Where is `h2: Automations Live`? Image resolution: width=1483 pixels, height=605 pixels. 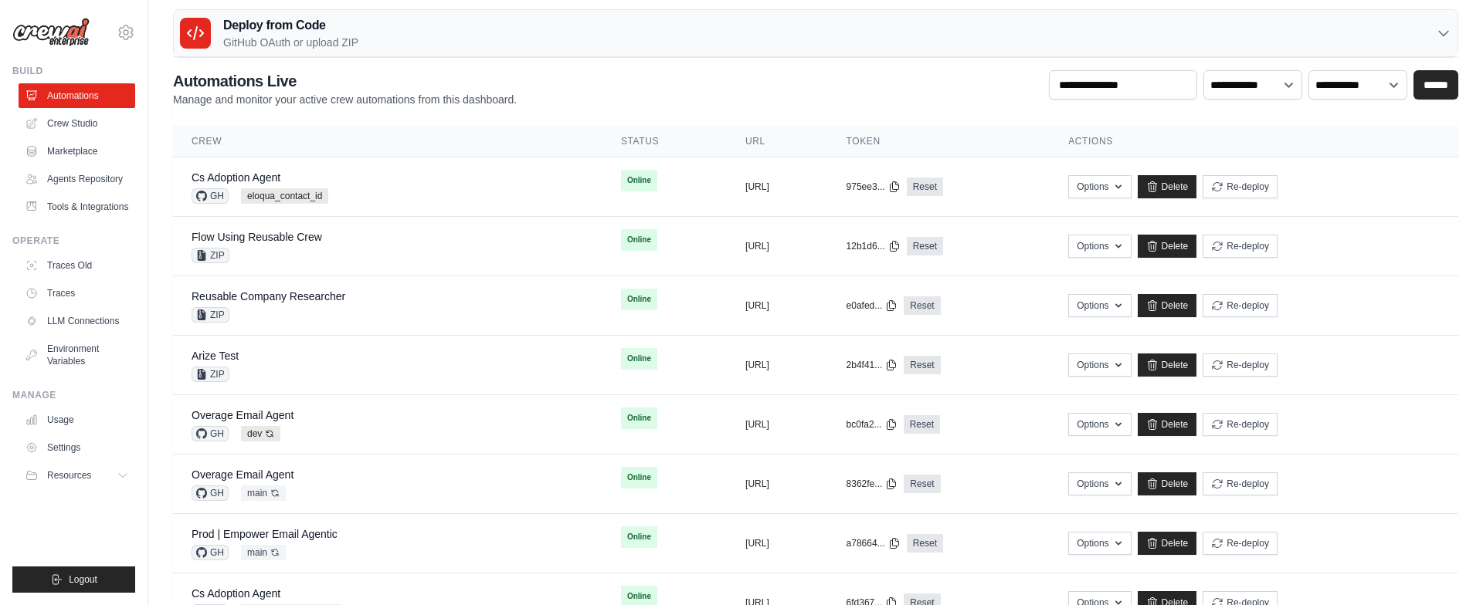 h2: Automations Live is located at coordinates (344, 81).